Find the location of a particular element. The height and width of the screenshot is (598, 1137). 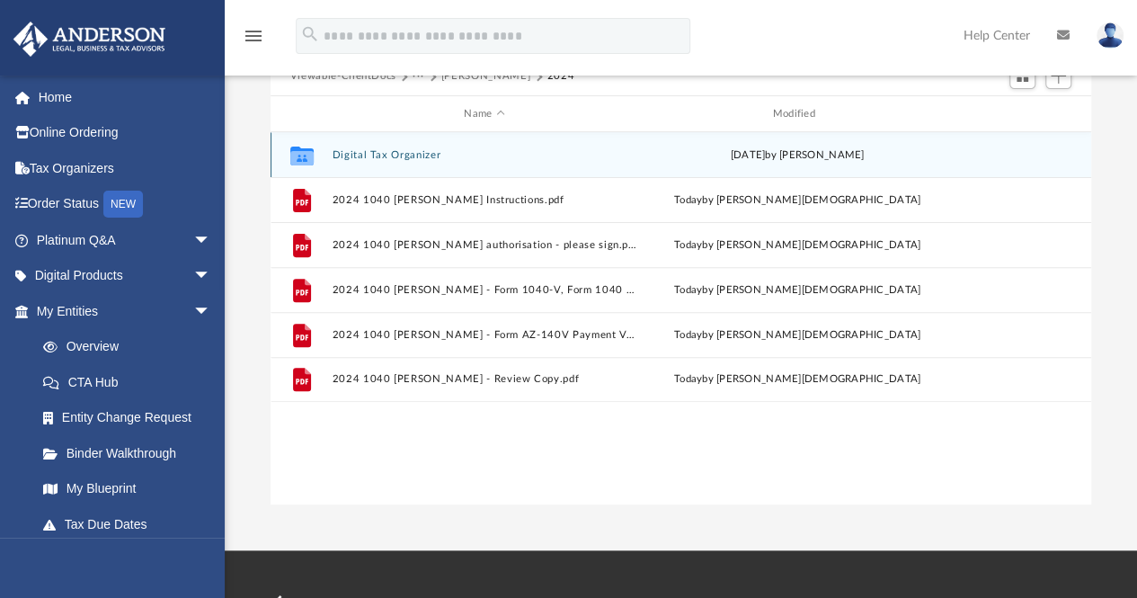

div: Modified is located at coordinates (797, 114).